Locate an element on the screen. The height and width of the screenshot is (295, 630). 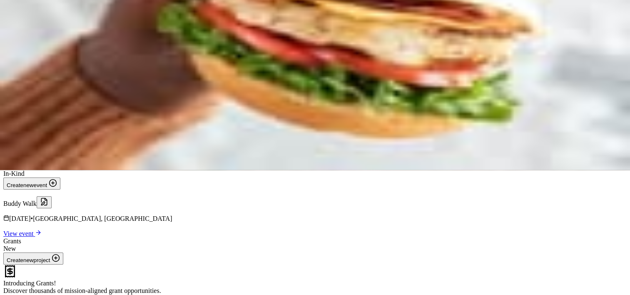
span: event is located at coordinates (26, 233).